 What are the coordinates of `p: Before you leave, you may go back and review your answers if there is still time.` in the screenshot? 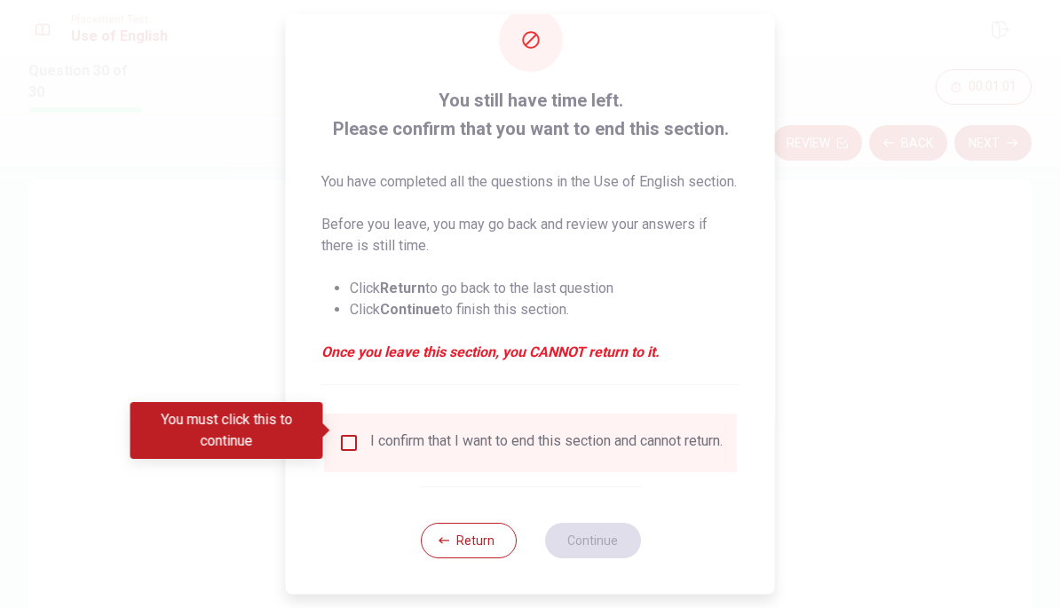 It's located at (530, 235).